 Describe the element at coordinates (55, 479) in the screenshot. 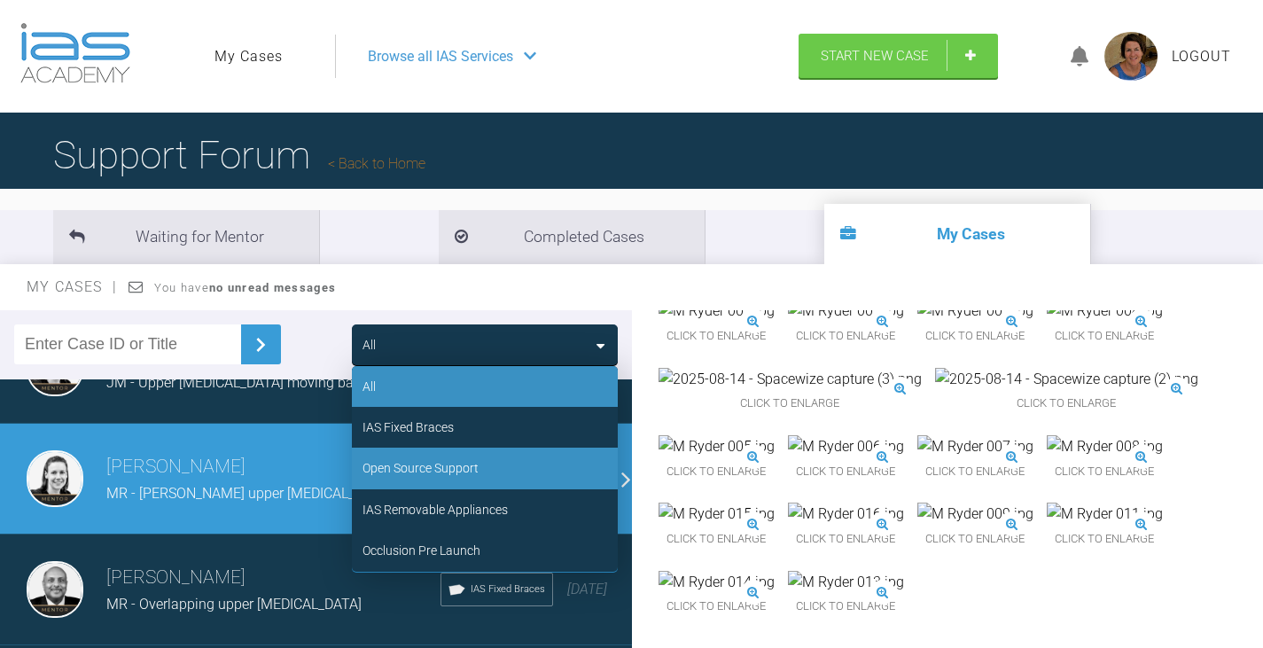

I see `img: Kelly Toft` at that location.